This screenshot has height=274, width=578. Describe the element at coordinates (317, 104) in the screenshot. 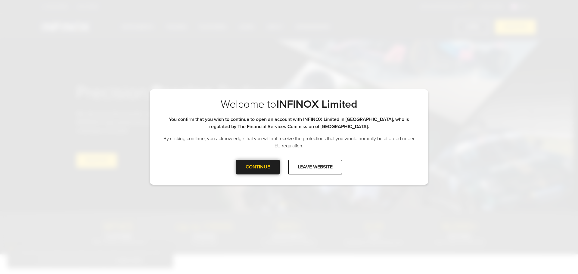

I see `strong: INFINOX Limited` at that location.